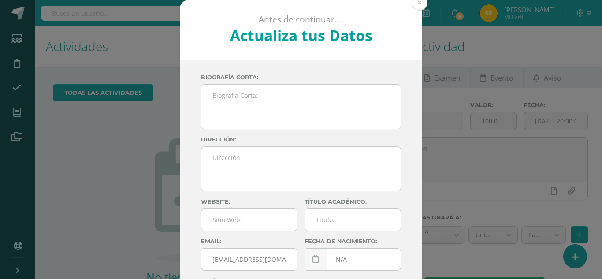  Describe the element at coordinates (249, 259) in the screenshot. I see `input: Correo Electronico:` at that location.